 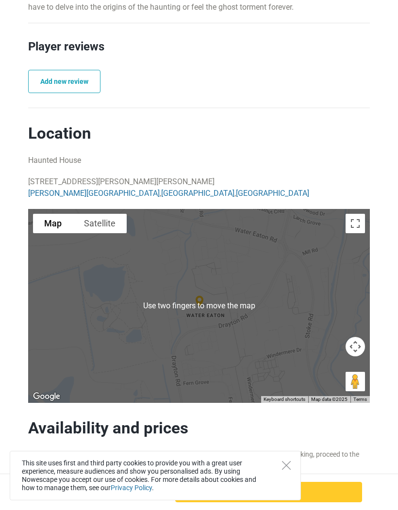 What do you see at coordinates (360, 399) in the screenshot?
I see `a: Terms (opens in new tab)` at bounding box center [360, 399].